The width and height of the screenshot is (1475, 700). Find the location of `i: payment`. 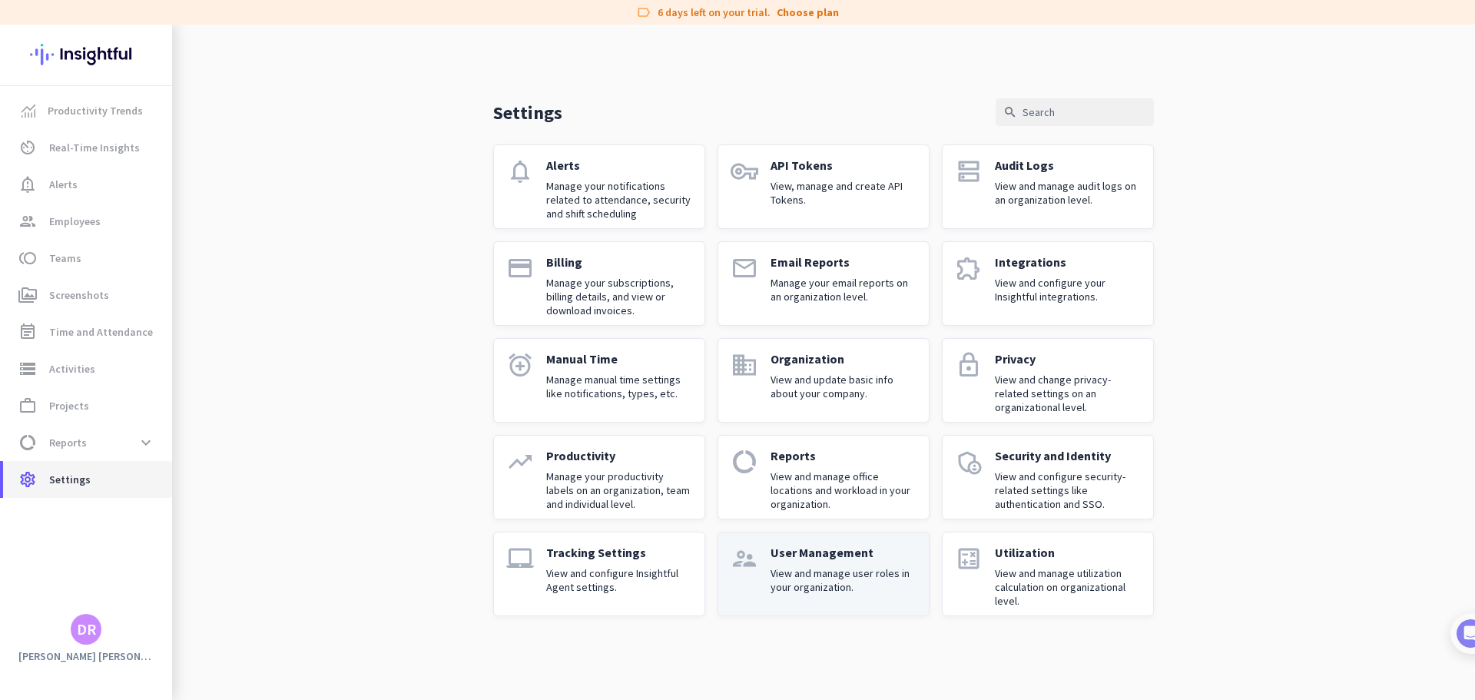

i: payment is located at coordinates (520, 268).